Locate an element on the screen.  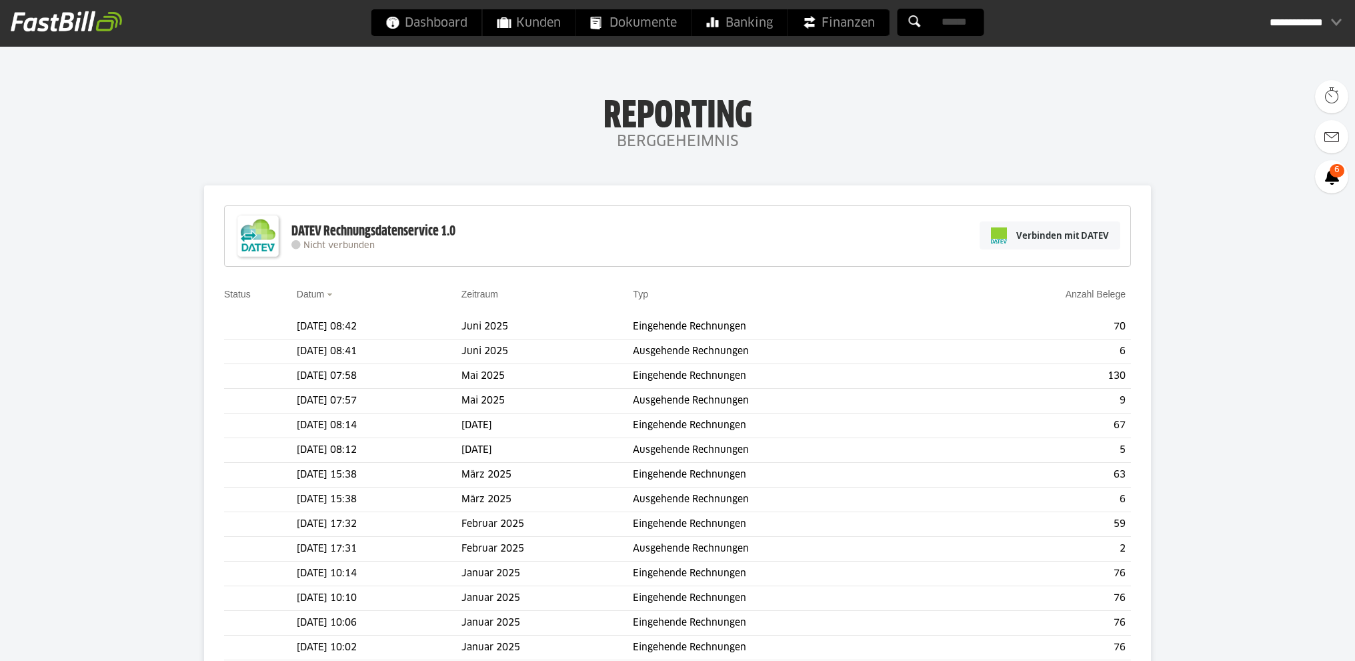
a: Zeitraum is located at coordinates (480, 294).